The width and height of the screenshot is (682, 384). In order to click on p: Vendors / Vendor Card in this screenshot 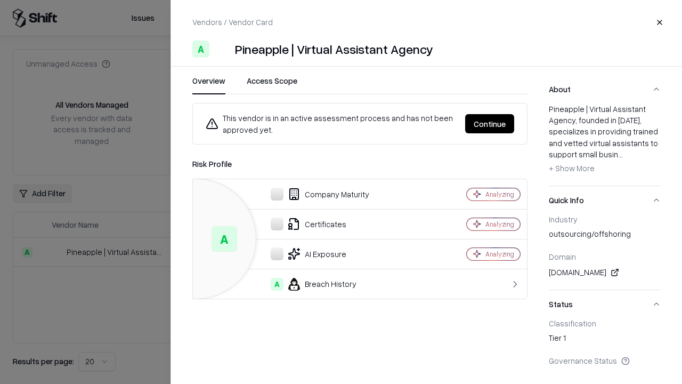, I will do `click(232, 22)`.